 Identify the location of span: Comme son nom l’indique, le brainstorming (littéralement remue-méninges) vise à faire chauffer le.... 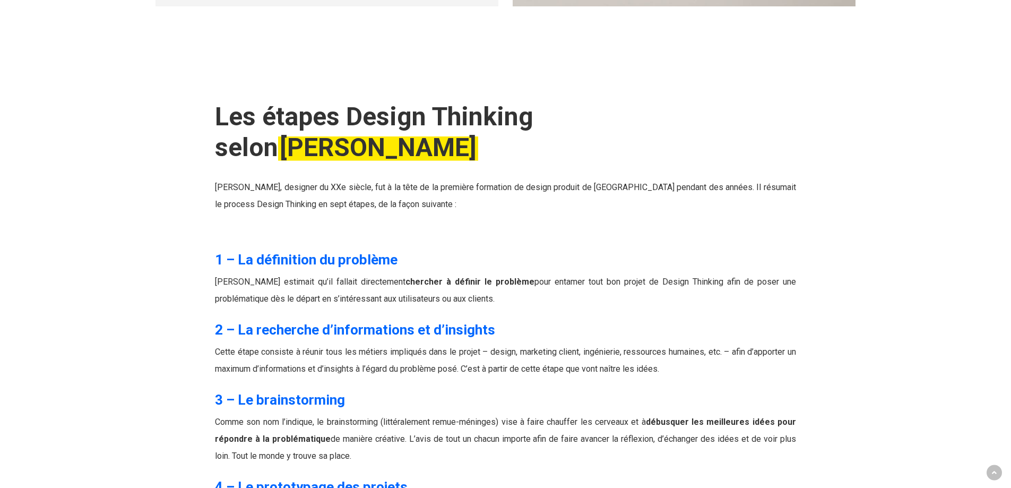
(505, 439).